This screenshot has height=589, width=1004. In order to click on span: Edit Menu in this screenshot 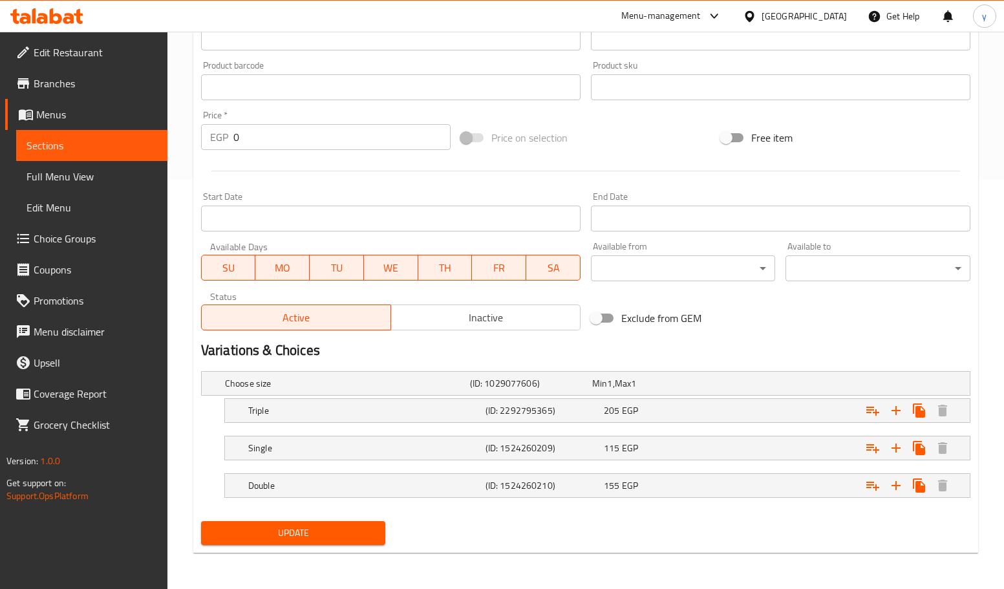, I will do `click(92, 207)`.